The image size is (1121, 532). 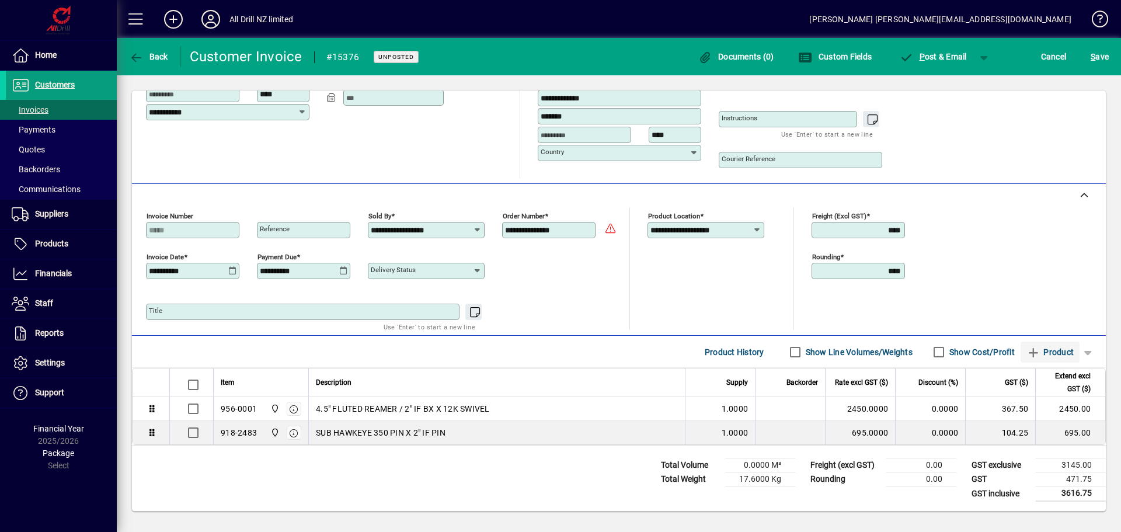 I want to click on button: Add, so click(x=173, y=19).